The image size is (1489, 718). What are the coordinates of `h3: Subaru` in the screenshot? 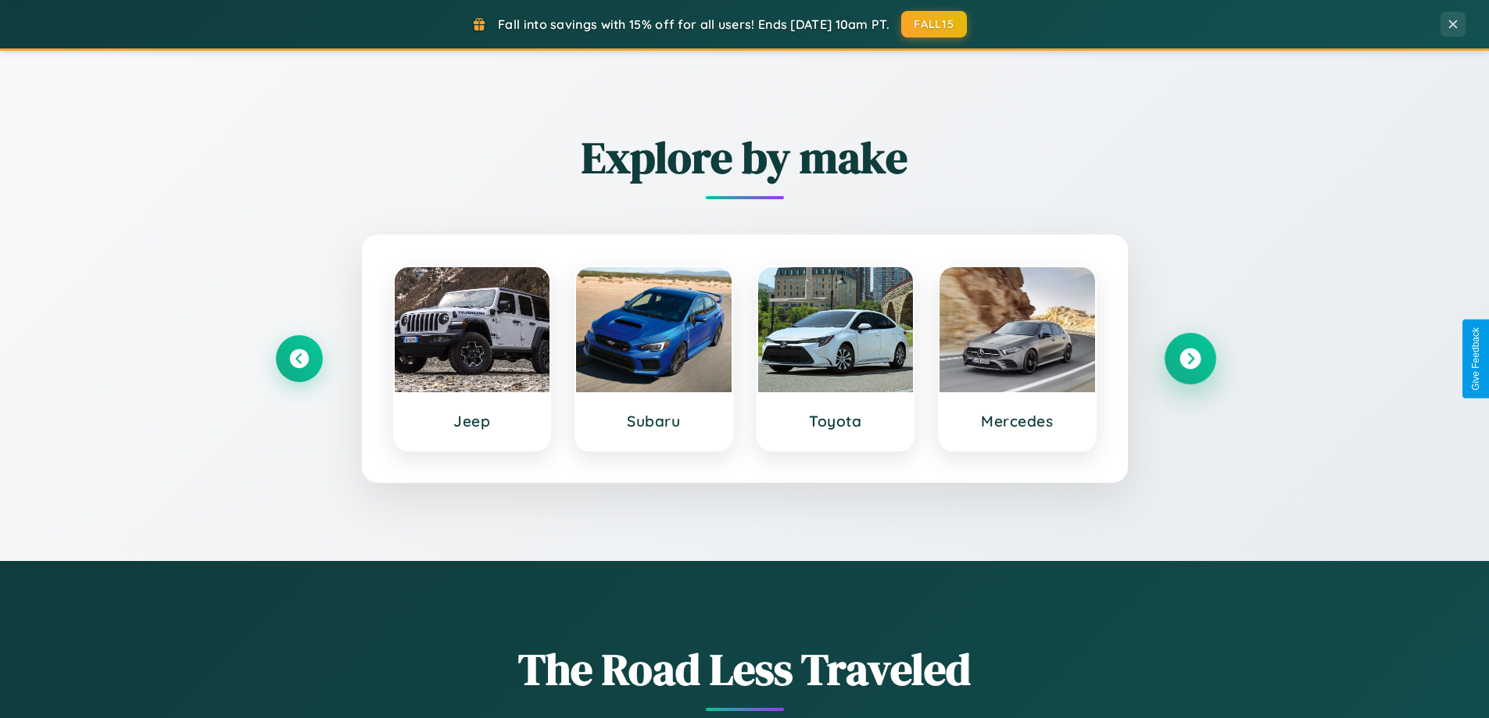 It's located at (654, 421).